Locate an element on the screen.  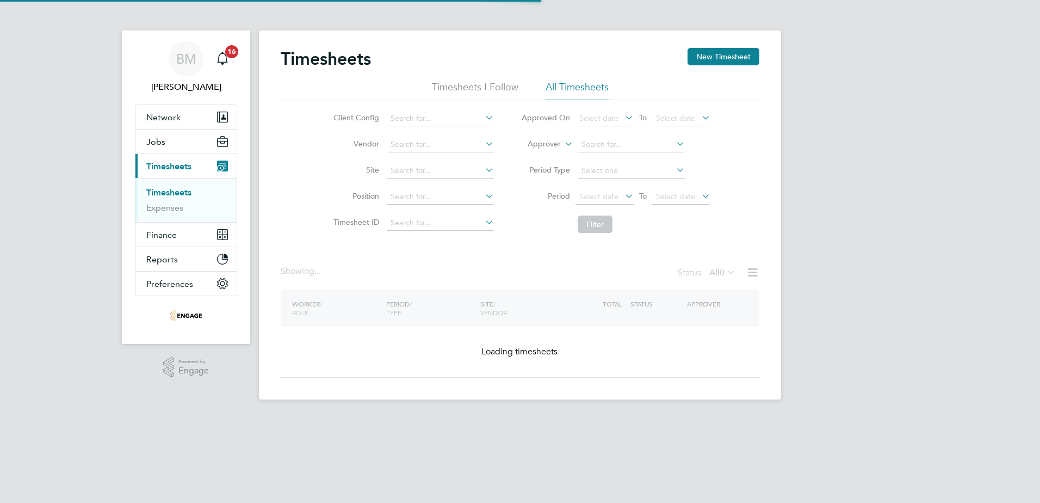
label: All is located at coordinates (723, 273).